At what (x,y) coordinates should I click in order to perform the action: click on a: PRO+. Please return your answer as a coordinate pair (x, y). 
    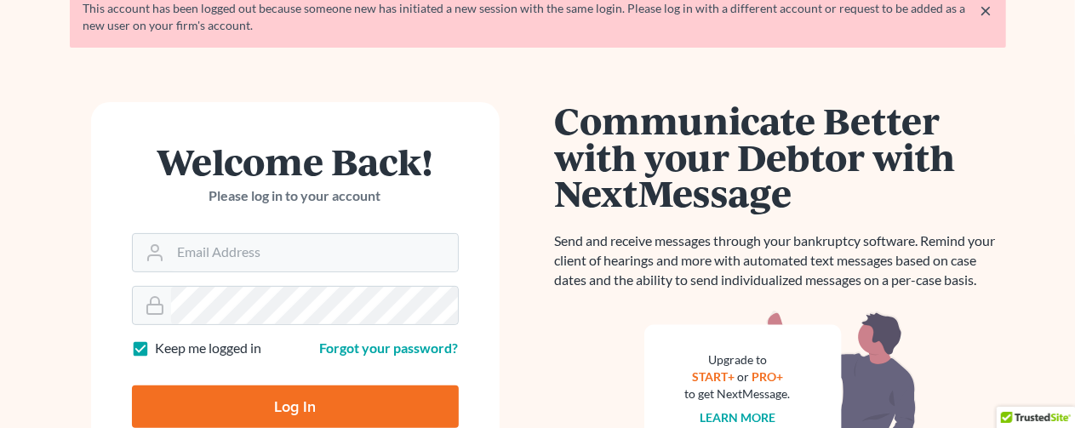
    Looking at the image, I should click on (767, 376).